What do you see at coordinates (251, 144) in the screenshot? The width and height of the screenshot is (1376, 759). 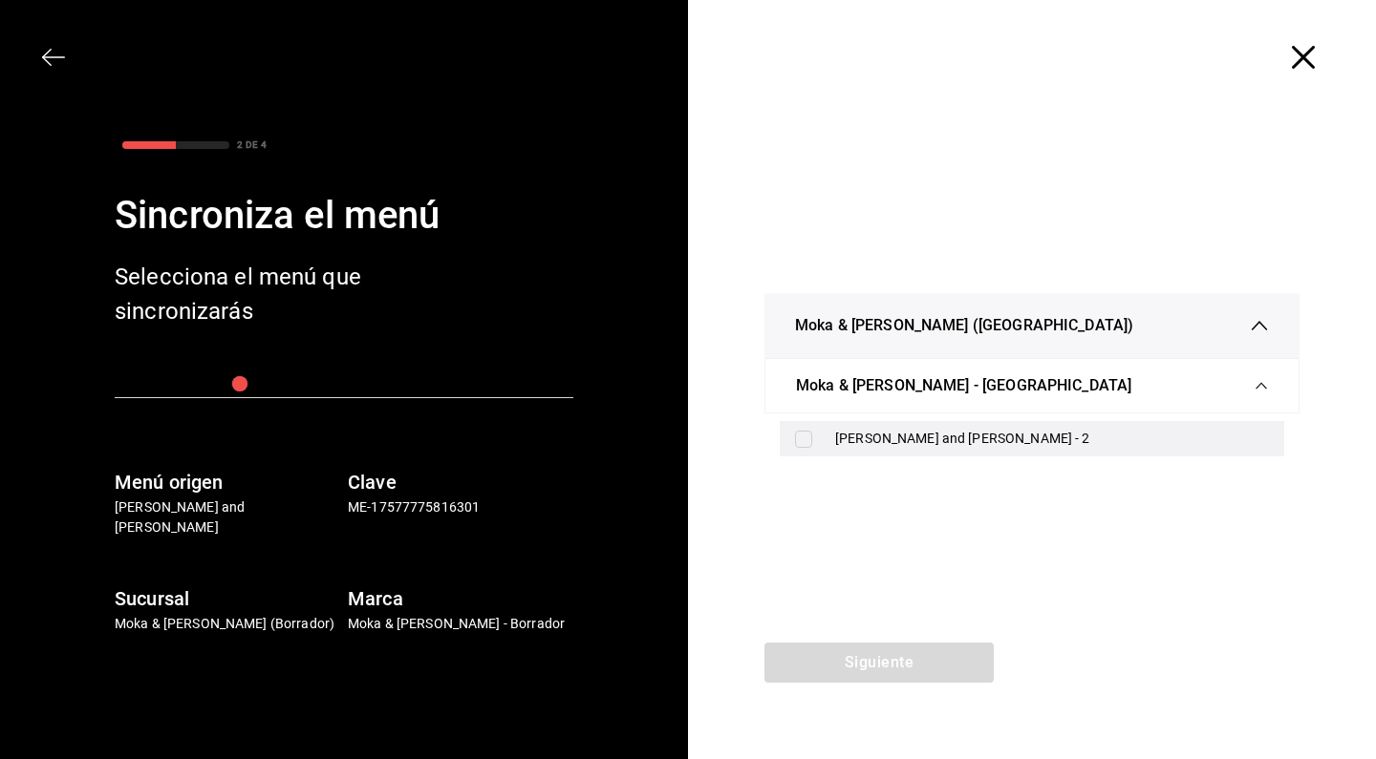 I see `div: 2 DE 4` at bounding box center [251, 144].